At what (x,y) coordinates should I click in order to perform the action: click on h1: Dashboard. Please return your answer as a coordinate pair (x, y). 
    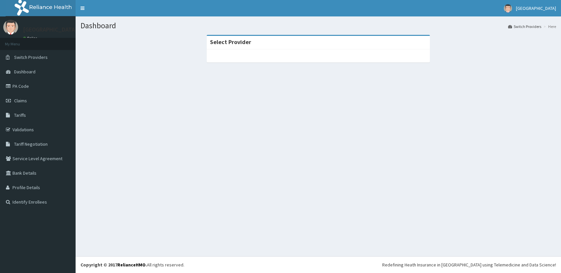
    Looking at the image, I should click on (318, 26).